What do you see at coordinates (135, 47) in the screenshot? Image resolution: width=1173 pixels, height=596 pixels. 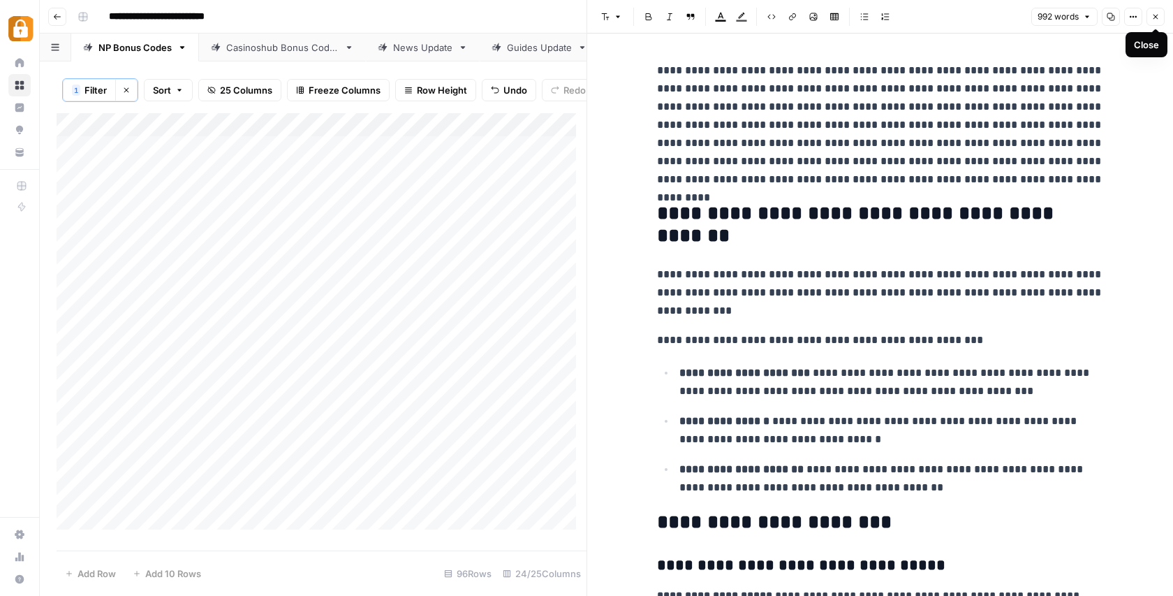 I see `div: NP Bonus Codes` at bounding box center [135, 47].